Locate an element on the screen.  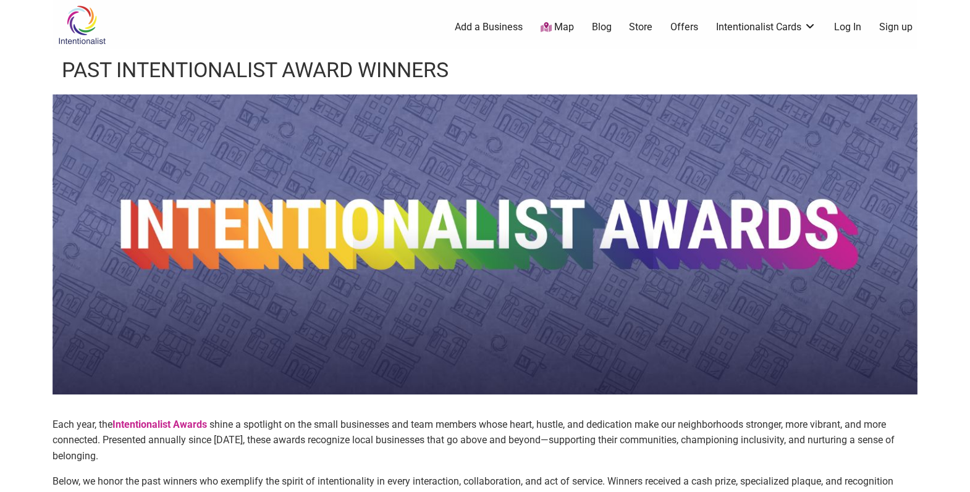
a: Add a Business is located at coordinates (488, 27).